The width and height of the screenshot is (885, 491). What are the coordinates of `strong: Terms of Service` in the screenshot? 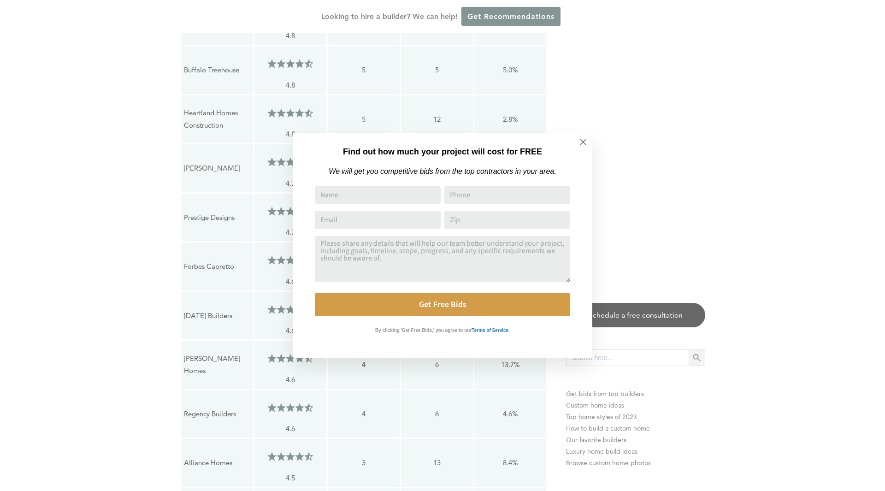 It's located at (490, 330).